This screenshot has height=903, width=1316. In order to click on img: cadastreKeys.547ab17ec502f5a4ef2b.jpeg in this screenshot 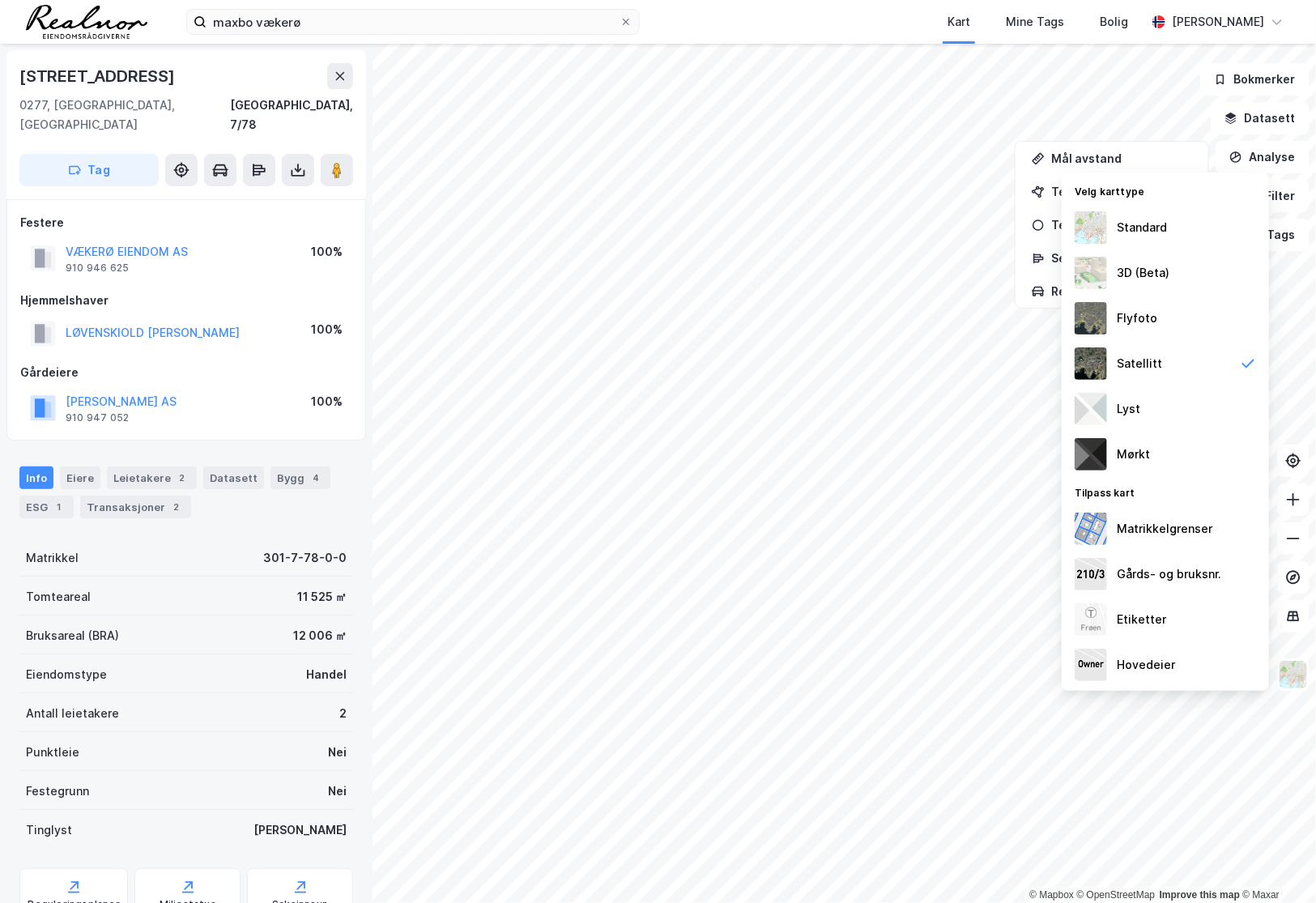, I will do `click(1091, 574)`.